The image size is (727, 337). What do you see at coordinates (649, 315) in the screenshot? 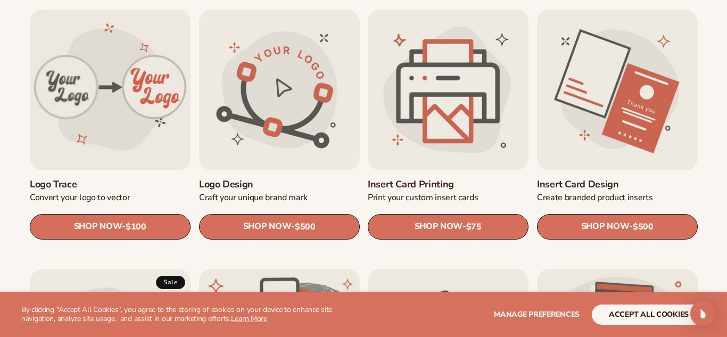
I see `button: accept all cookies` at bounding box center [649, 315].